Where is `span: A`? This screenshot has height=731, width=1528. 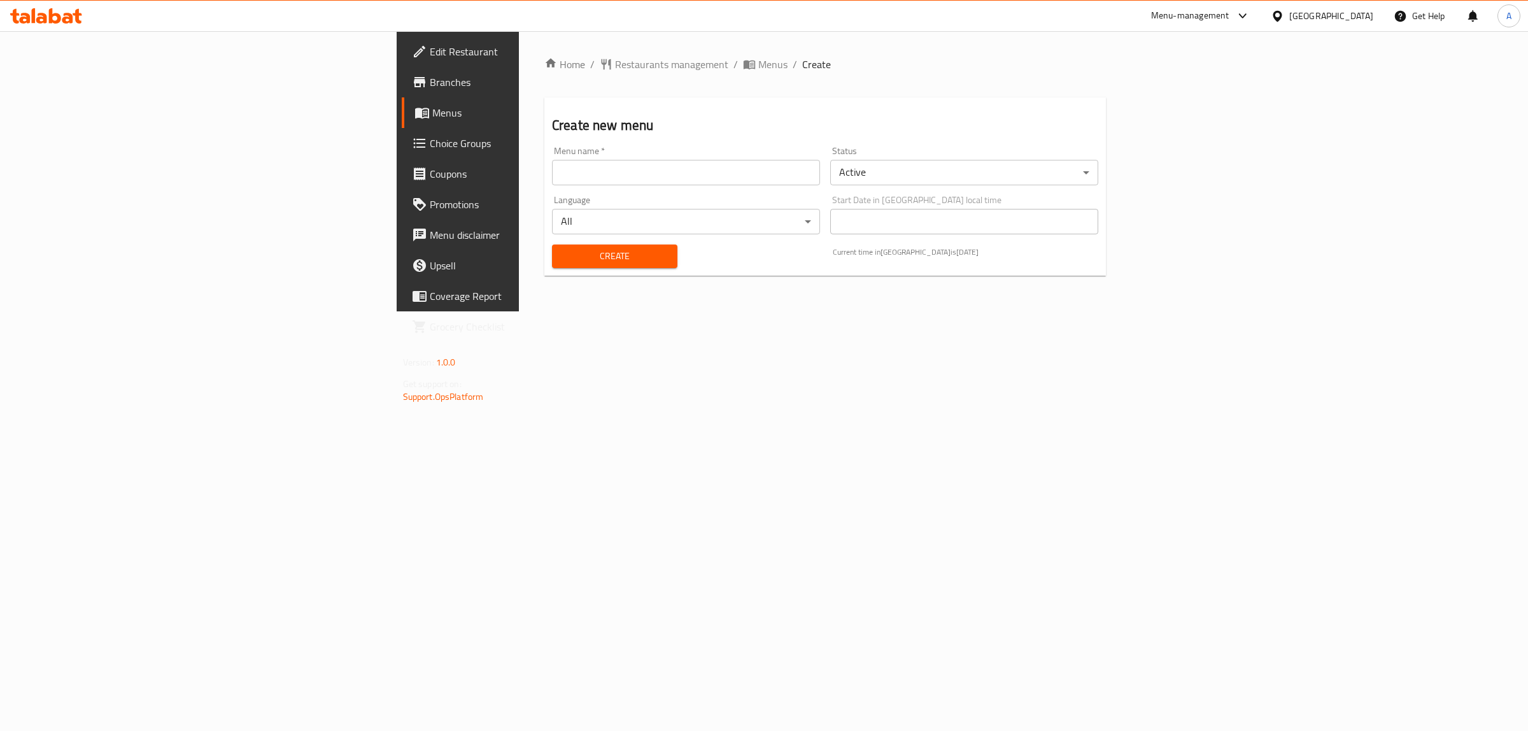 span: A is located at coordinates (1509, 16).